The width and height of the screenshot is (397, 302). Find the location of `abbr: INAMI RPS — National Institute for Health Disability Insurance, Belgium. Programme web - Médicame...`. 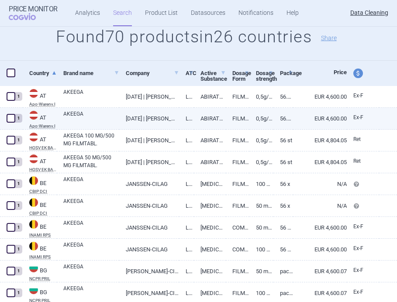

abbr: INAMI RPS — National Institute for Health Disability Insurance, Belgium. Programme web - Médicame... is located at coordinates (43, 257).